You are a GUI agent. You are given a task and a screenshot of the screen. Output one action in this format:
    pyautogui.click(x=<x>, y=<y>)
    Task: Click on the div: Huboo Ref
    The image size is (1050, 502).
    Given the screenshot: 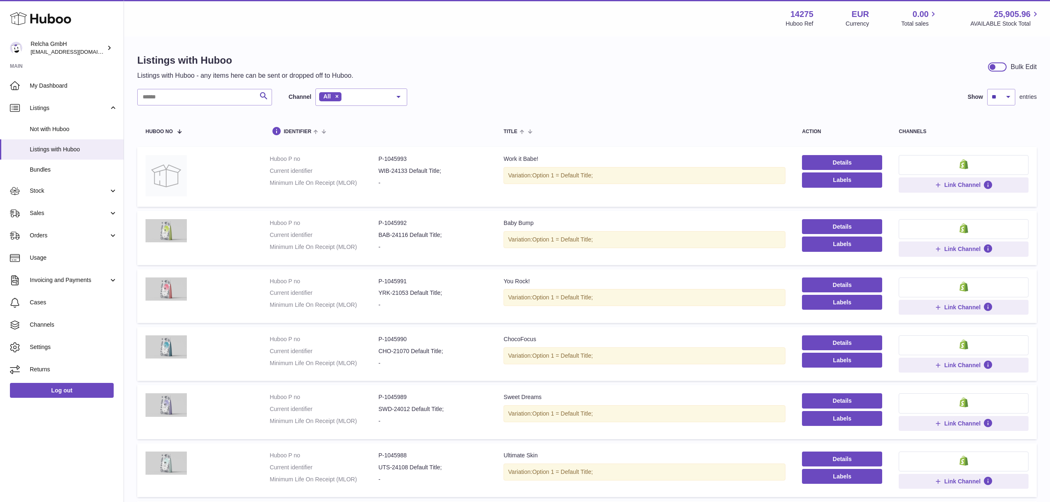 What is the action you would take?
    pyautogui.click(x=799, y=24)
    